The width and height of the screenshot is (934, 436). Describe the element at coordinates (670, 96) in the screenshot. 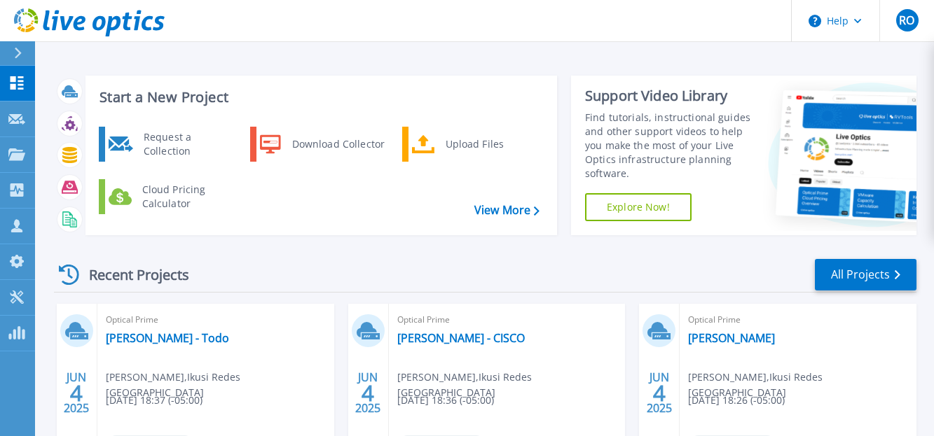

I see `div: Support Video Library` at that location.